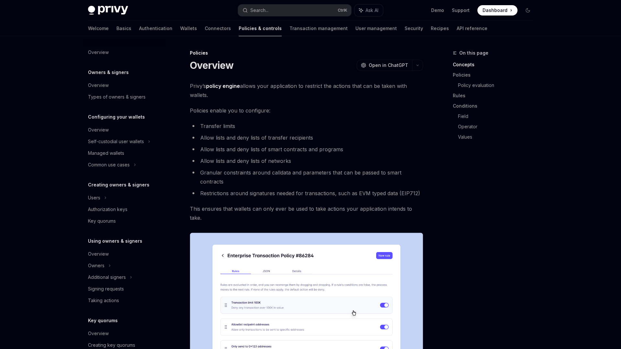 This screenshot has height=349, width=621. I want to click on a: Welcome, so click(98, 28).